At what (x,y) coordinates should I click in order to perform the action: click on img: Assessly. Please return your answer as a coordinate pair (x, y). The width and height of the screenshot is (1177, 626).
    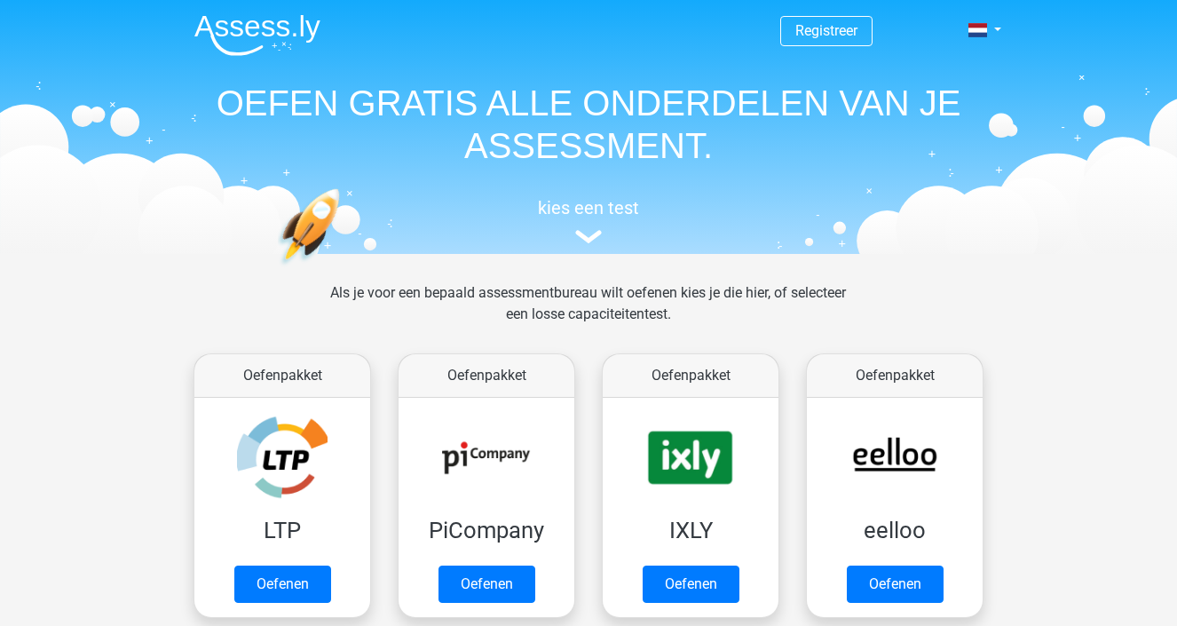
    Looking at the image, I should click on (257, 35).